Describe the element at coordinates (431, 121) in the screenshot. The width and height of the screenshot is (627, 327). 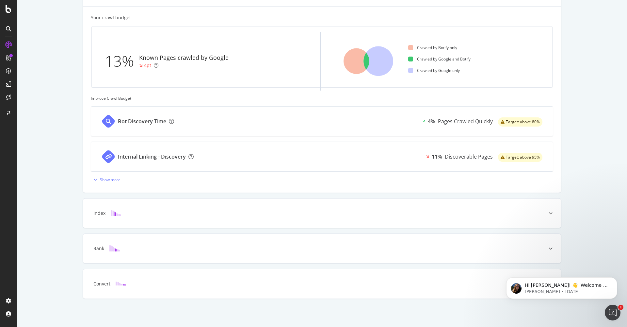
I see `div: 4%` at that location.